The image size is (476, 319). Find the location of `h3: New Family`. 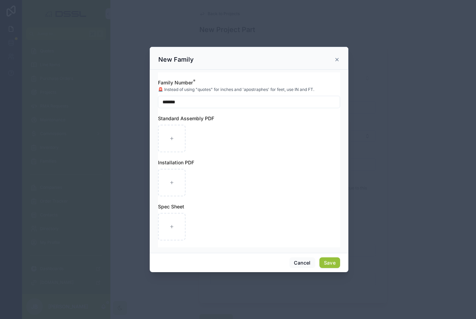

h3: New Family is located at coordinates (176, 60).